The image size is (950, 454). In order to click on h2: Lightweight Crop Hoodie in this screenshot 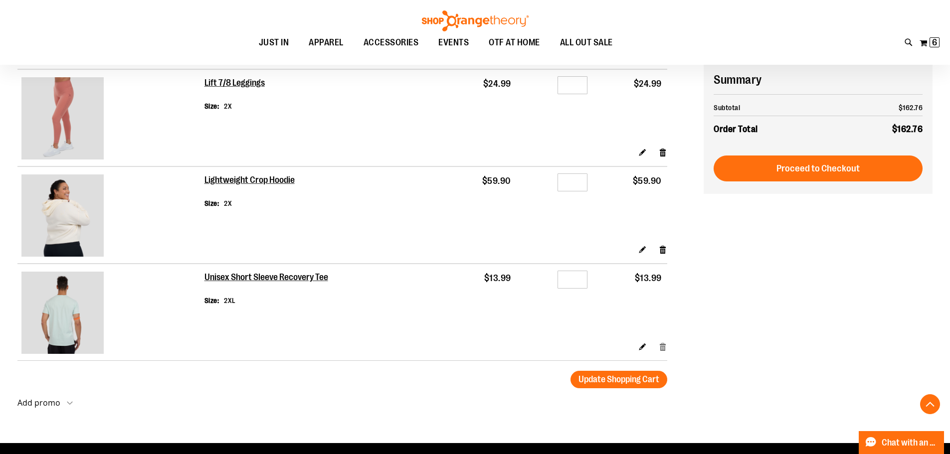, I will do `click(250, 181)`.